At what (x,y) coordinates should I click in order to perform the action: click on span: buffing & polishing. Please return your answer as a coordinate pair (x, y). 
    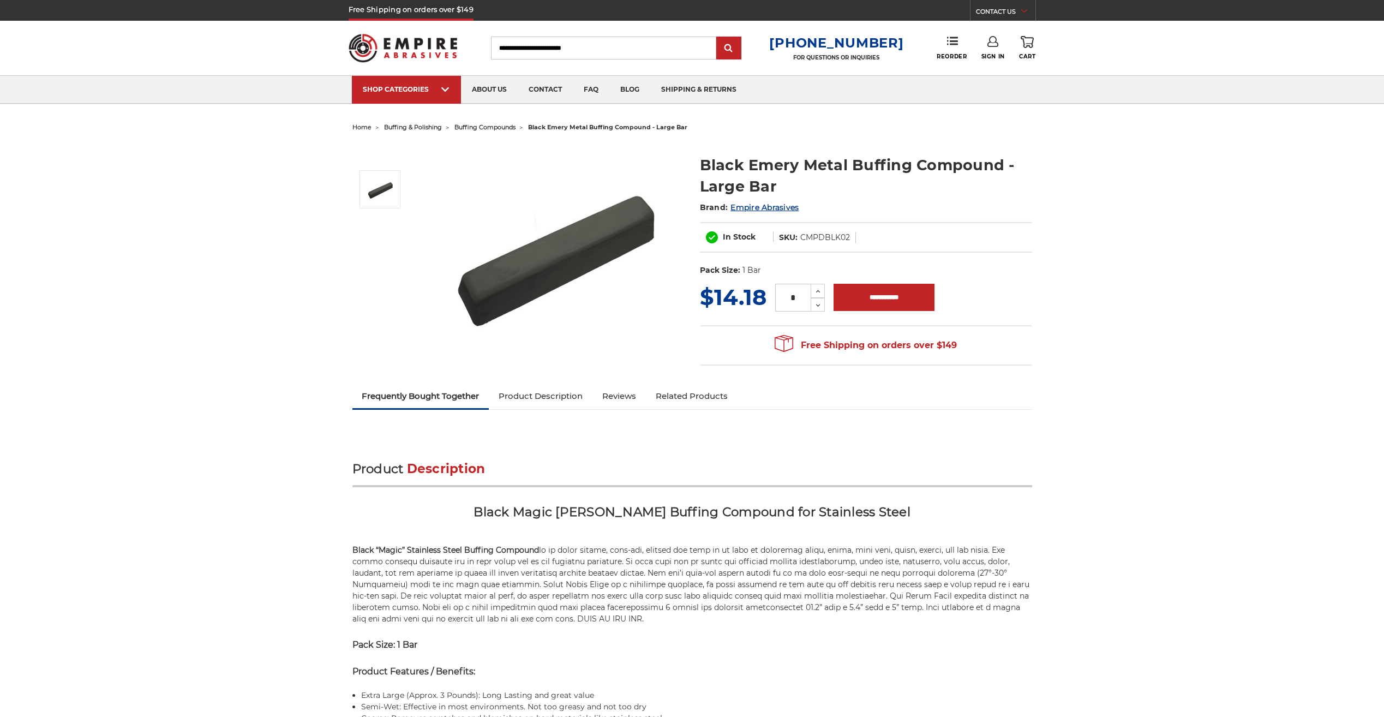
    Looking at the image, I should click on (413, 127).